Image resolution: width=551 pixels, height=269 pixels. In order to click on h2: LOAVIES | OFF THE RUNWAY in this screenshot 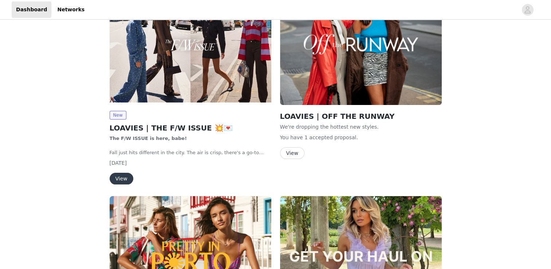, I will do `click(361, 116)`.